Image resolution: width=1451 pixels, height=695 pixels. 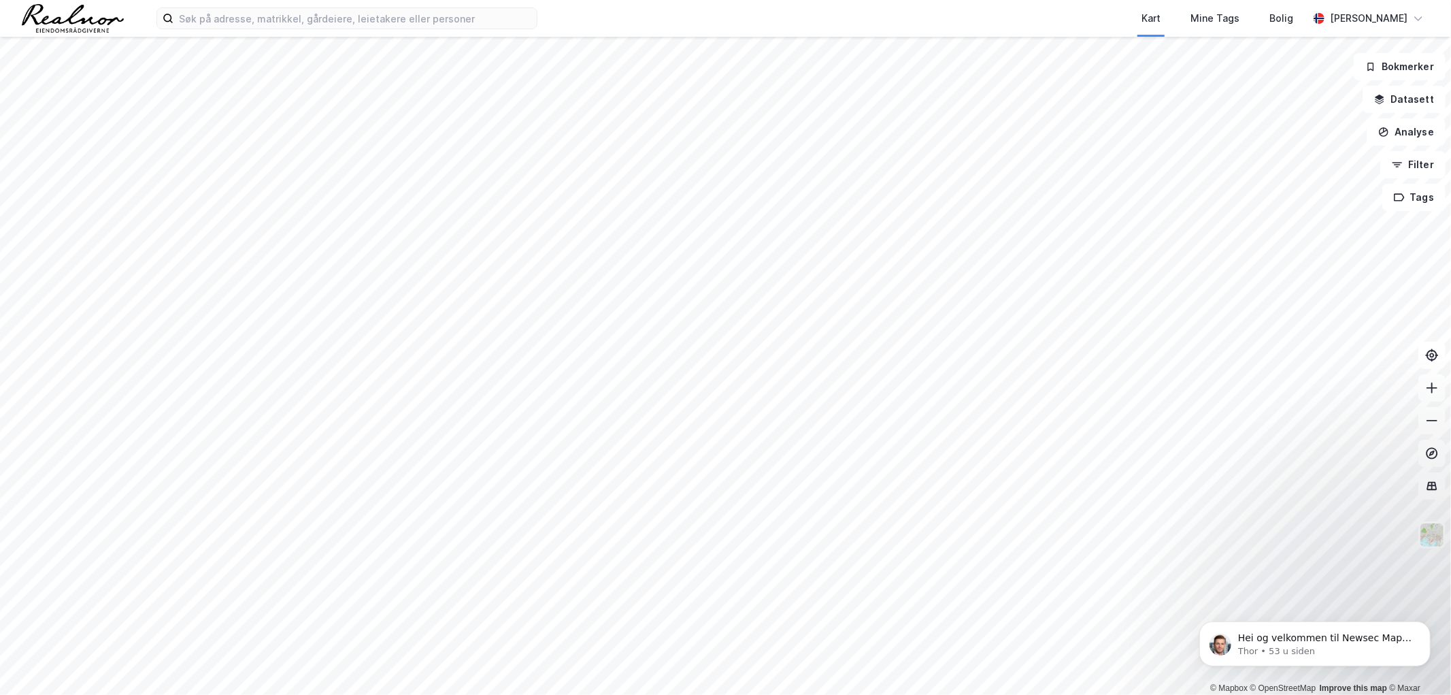 What do you see at coordinates (1283, 688) in the screenshot?
I see `a: OpenStreetMap` at bounding box center [1283, 688].